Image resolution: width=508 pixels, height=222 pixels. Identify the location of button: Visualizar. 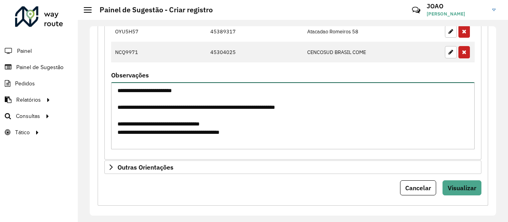
(462, 188).